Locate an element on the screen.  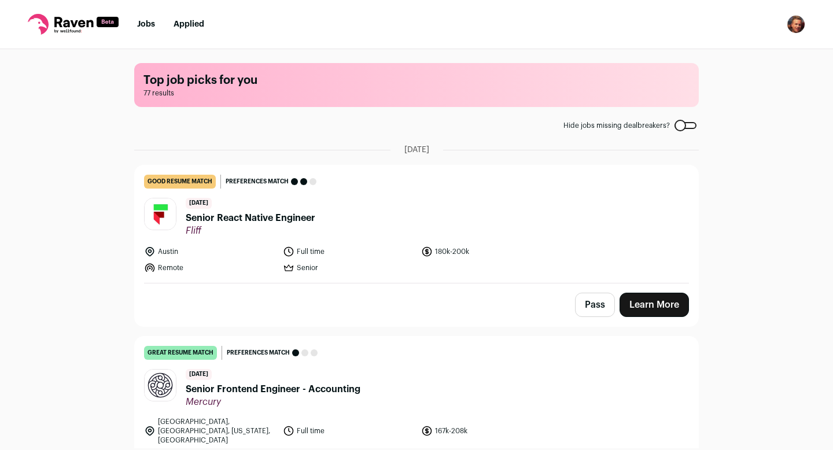
a: Applied is located at coordinates (189, 24).